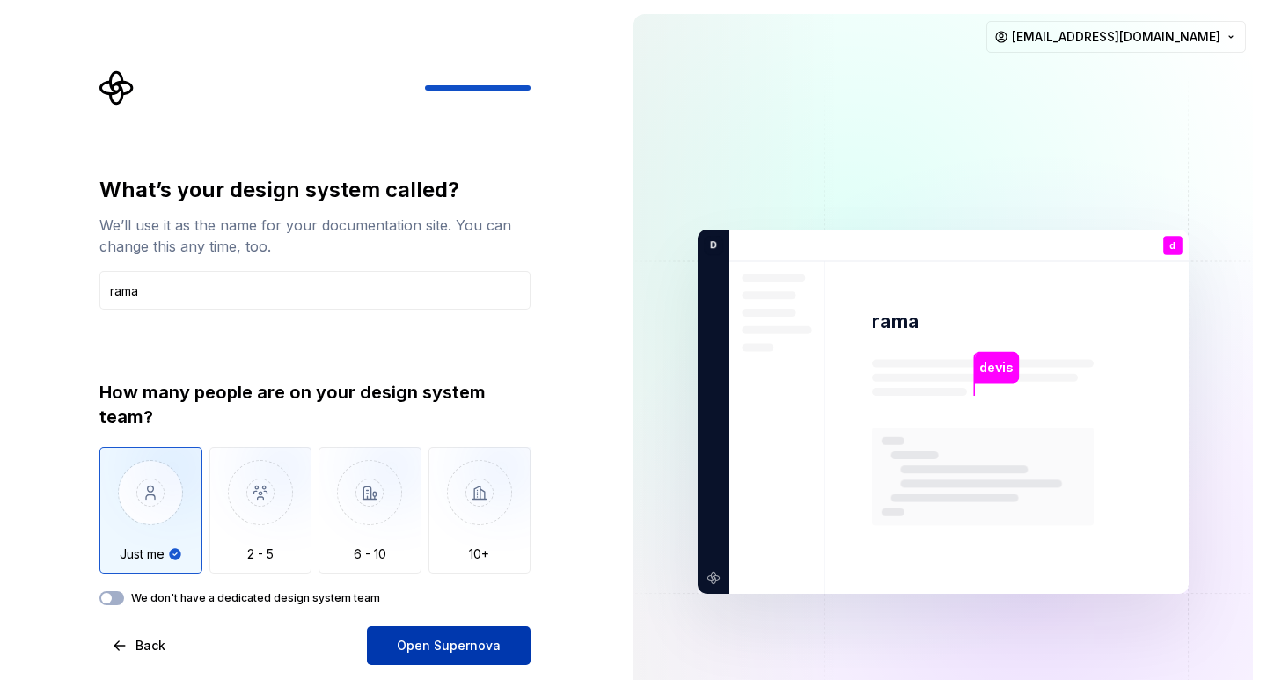  What do you see at coordinates (117, 88) in the screenshot?
I see `svg: Supernova Logo` at bounding box center [117, 88].